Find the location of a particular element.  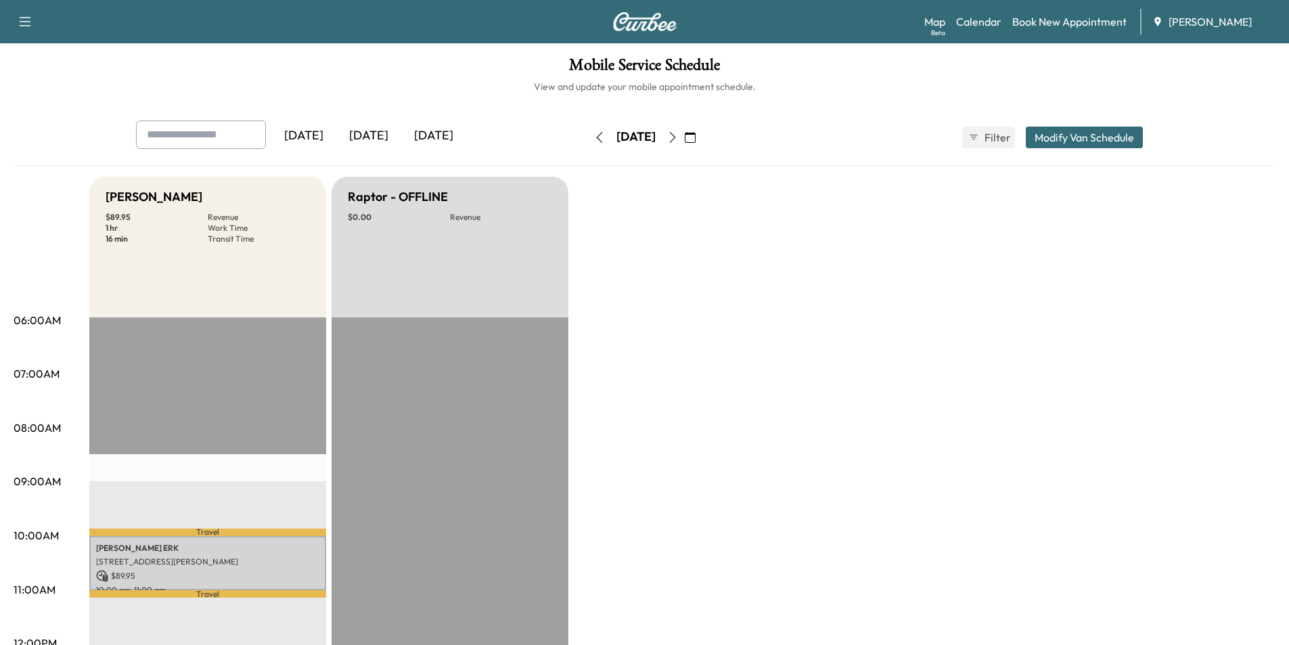

p: 11:00AM is located at coordinates (34, 589).